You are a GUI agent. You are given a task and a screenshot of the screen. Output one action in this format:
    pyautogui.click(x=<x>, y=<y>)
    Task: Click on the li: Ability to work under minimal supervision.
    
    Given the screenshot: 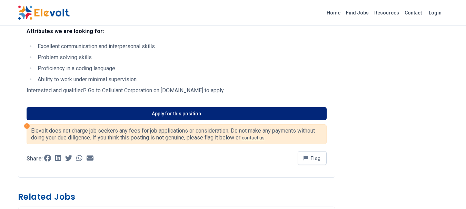 What is the action you would take?
    pyautogui.click(x=181, y=80)
    